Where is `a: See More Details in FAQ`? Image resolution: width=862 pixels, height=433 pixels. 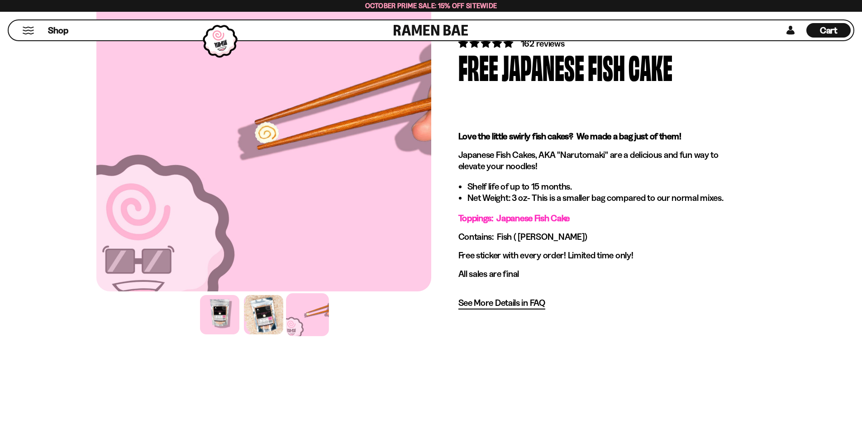
a: See More Details in FAQ is located at coordinates (502, 303).